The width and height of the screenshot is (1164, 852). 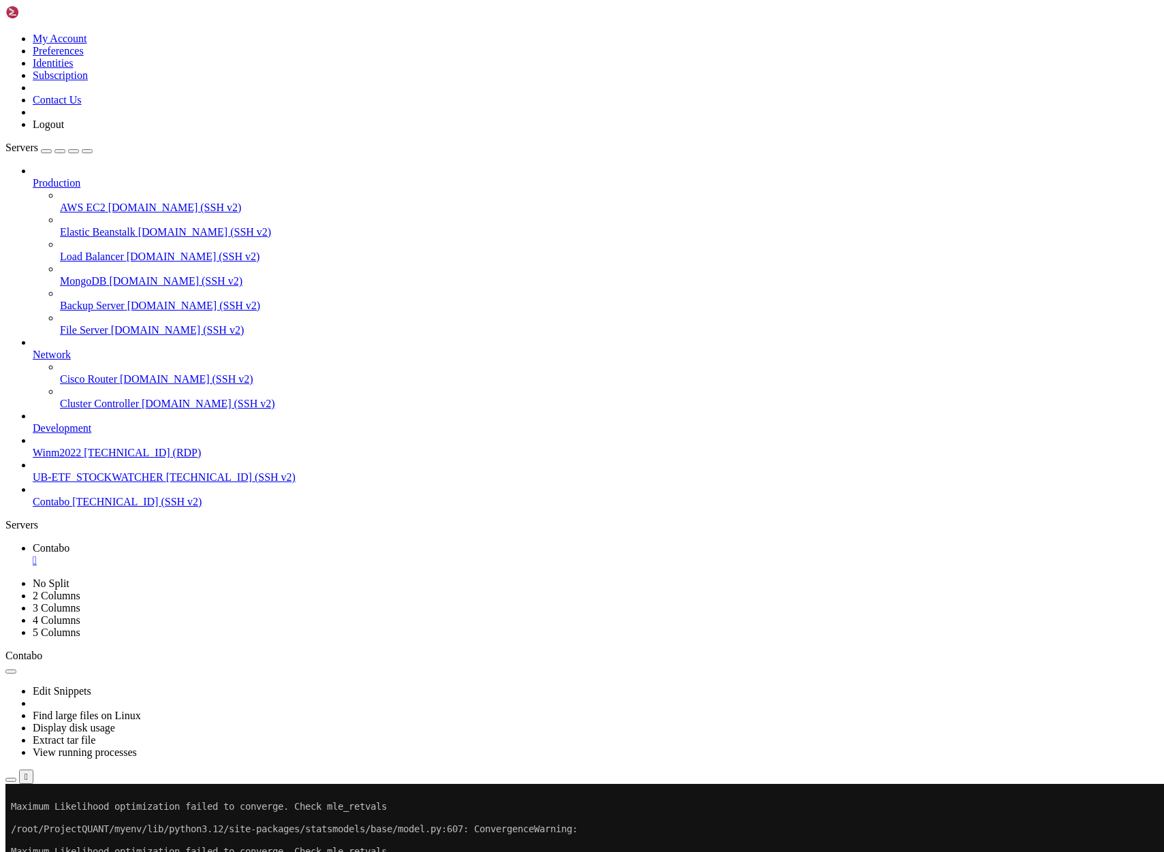 I want to click on span: AWS EC2, so click(x=82, y=207).